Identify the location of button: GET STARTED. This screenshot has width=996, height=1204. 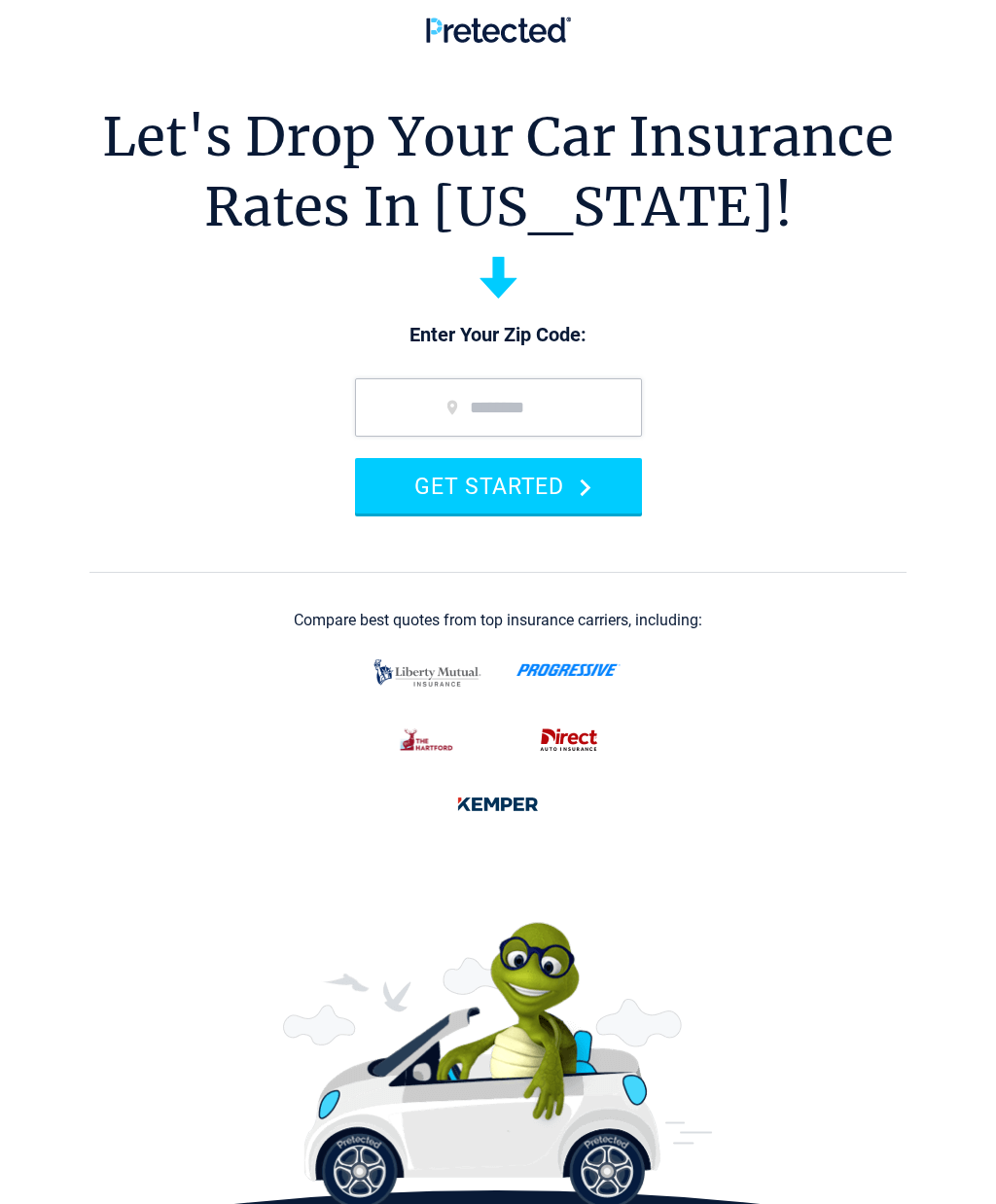
(498, 485).